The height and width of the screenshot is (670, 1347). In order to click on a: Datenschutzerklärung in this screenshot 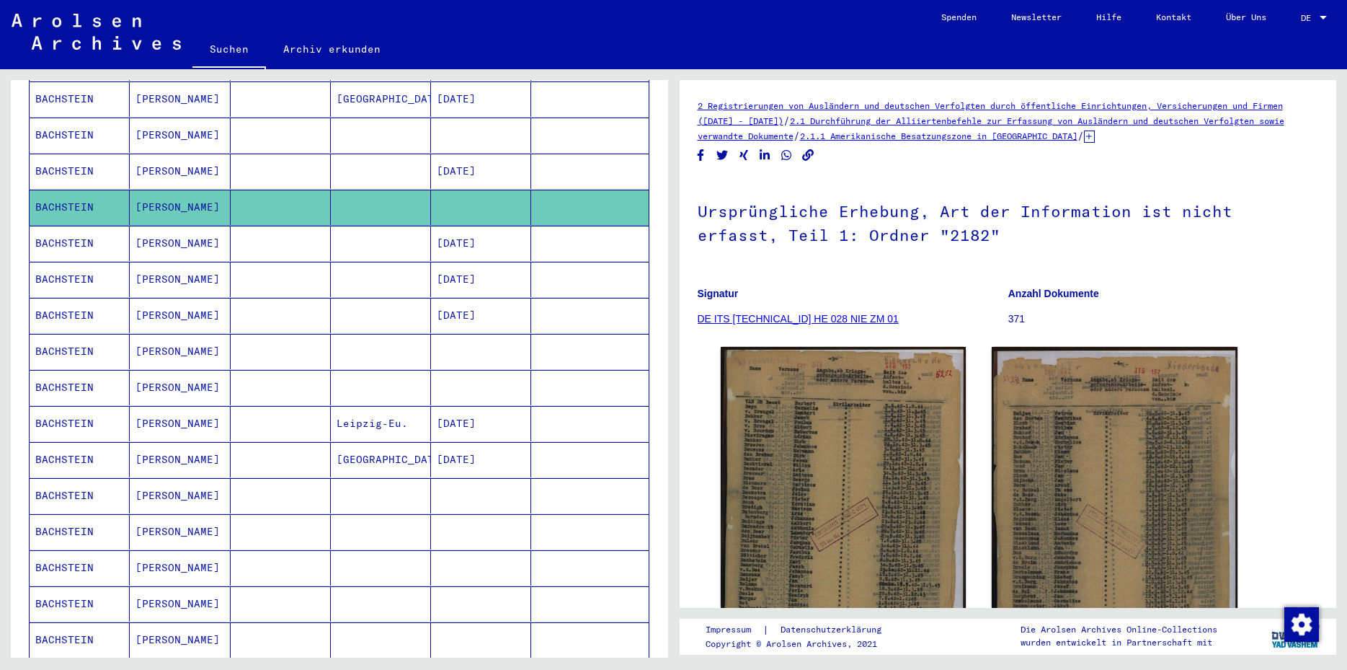, I will do `click(834, 629)`.